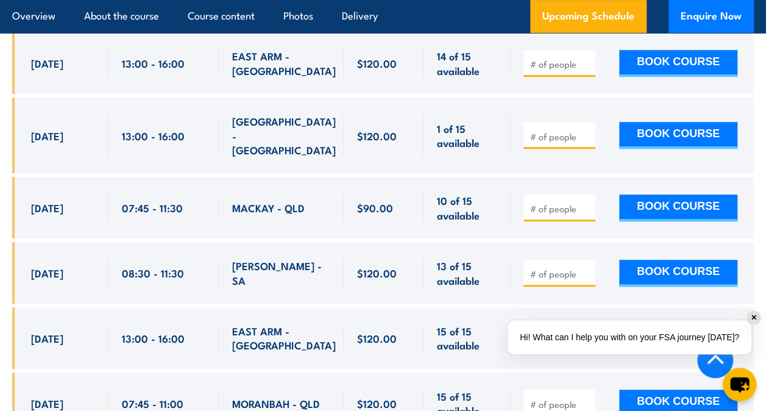  I want to click on span: 13 of 15 available, so click(467, 272).